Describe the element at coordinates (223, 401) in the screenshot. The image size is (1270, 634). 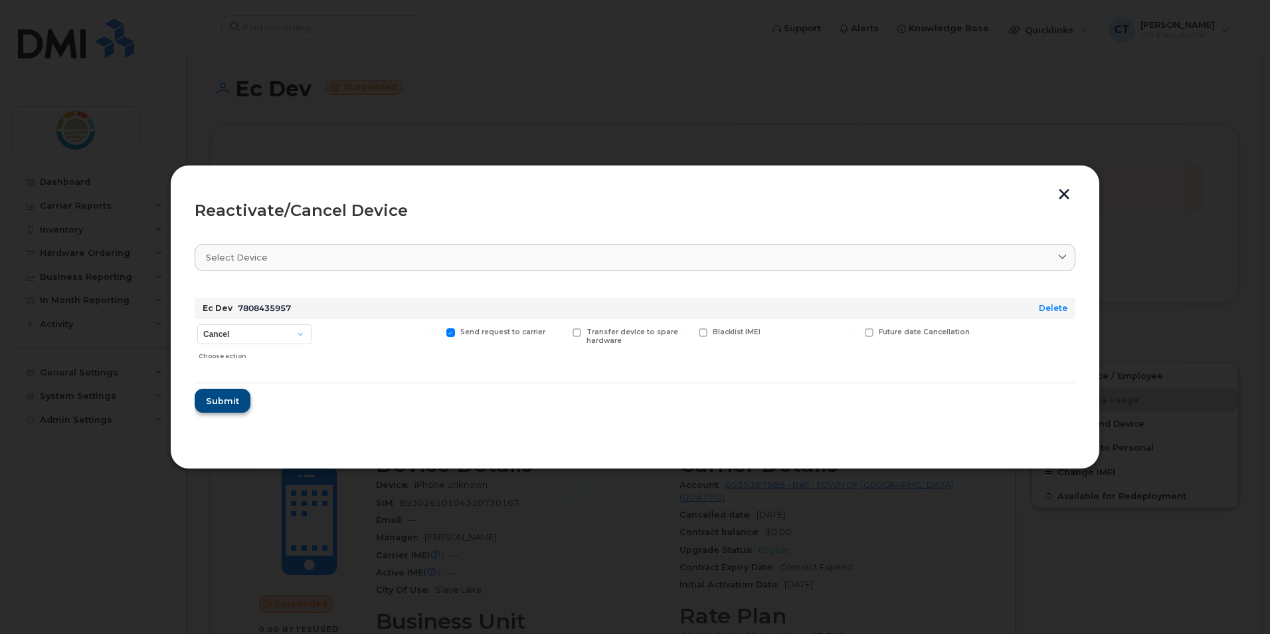
I see `span: Submit` at that location.